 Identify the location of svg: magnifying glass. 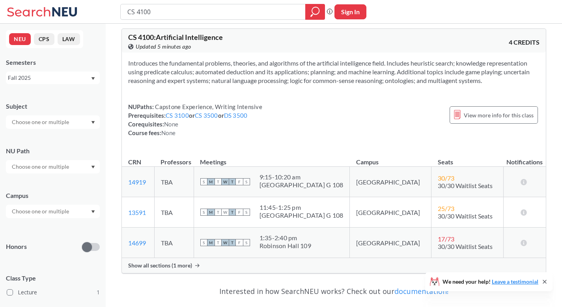
(315, 12).